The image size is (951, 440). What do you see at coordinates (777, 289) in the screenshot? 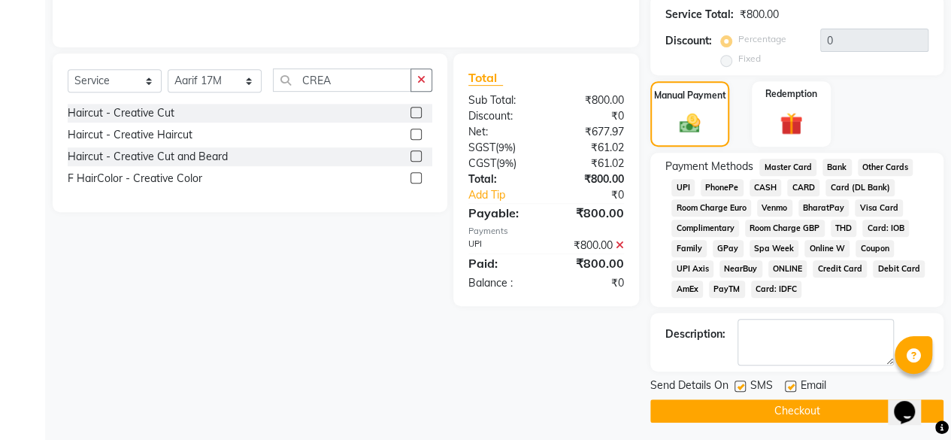
I see `span: Card: IDFC` at bounding box center [777, 289].